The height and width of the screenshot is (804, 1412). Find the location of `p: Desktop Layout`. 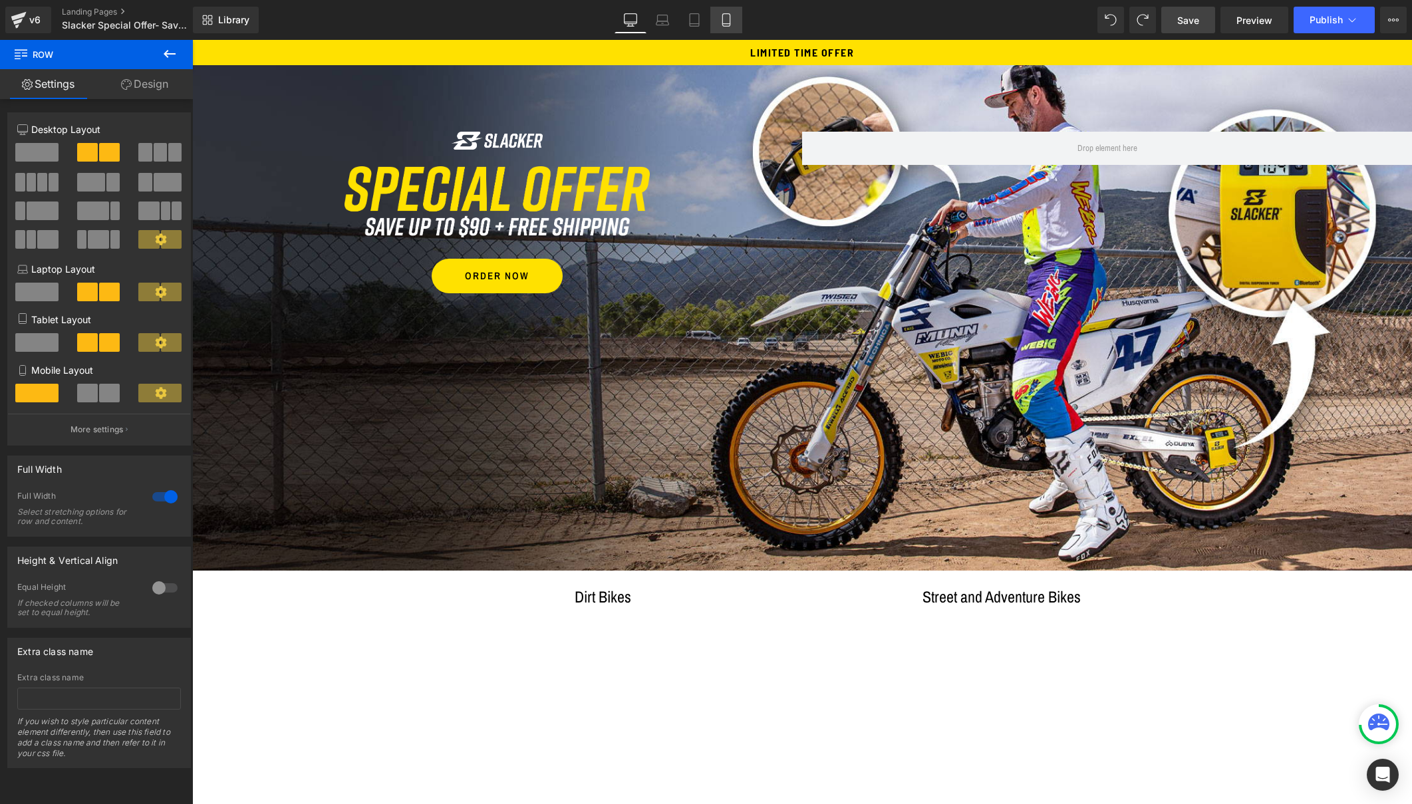

p: Desktop Layout is located at coordinates (99, 129).